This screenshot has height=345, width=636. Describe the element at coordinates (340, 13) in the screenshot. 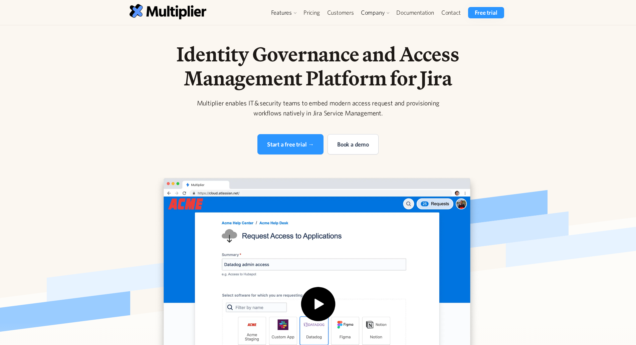

I see `a: Customers` at that location.